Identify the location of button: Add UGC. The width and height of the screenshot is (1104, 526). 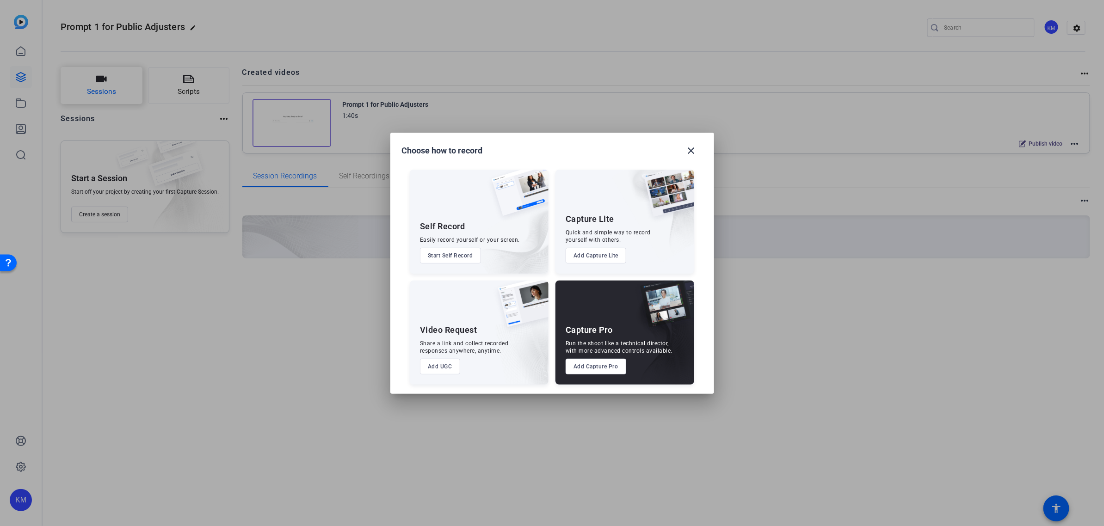
(440, 367).